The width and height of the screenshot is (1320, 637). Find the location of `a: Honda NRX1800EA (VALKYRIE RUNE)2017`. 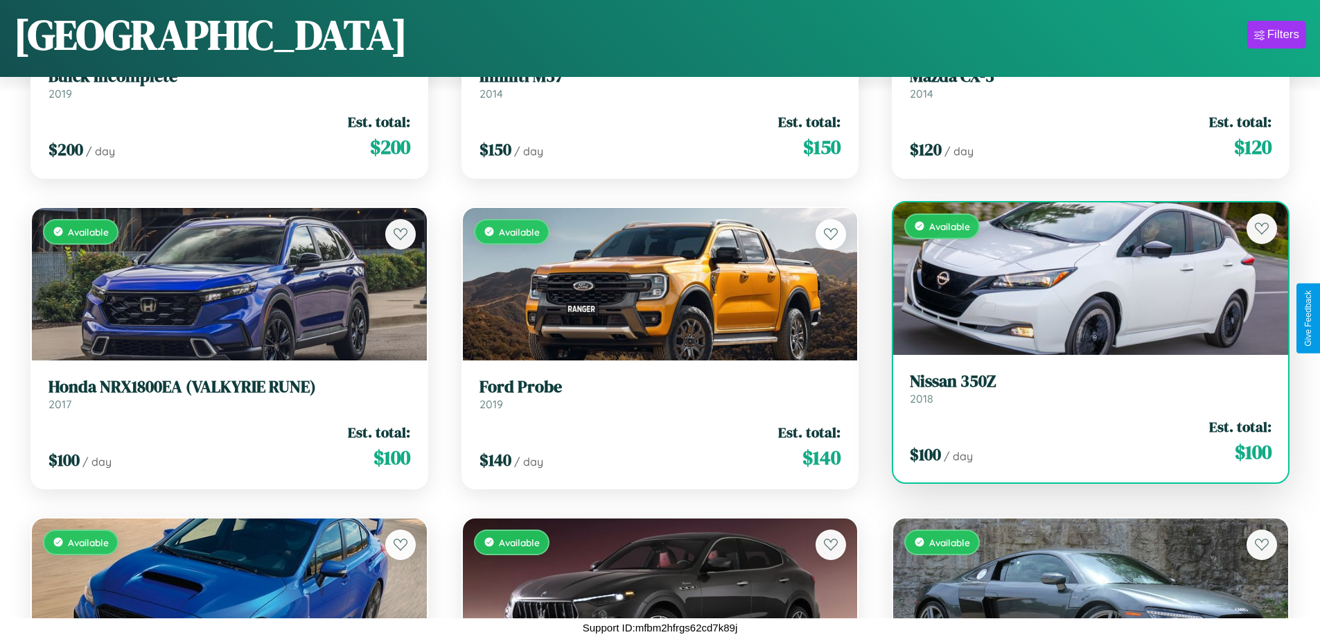

a: Honda NRX1800EA (VALKYRIE RUNE)2017 is located at coordinates (229, 394).